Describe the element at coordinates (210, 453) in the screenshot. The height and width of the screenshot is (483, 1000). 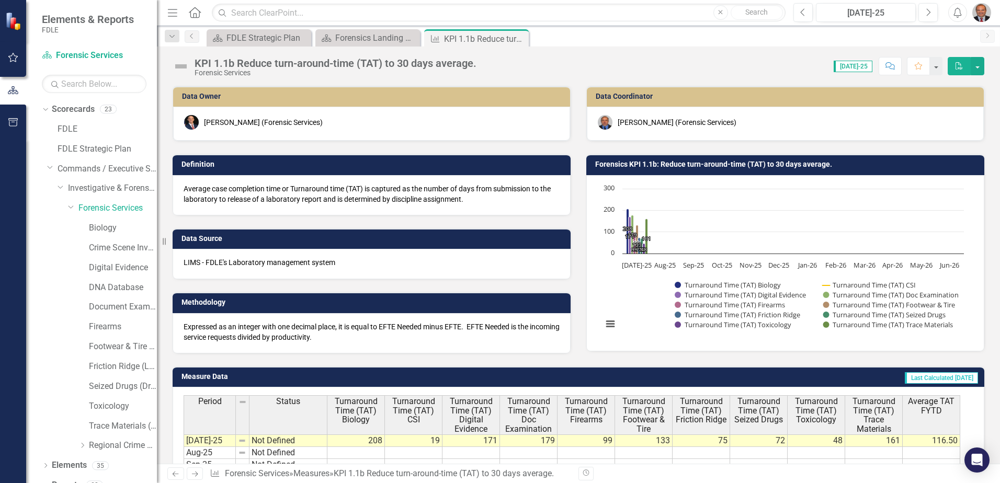
I see `td: Aug-25` at that location.